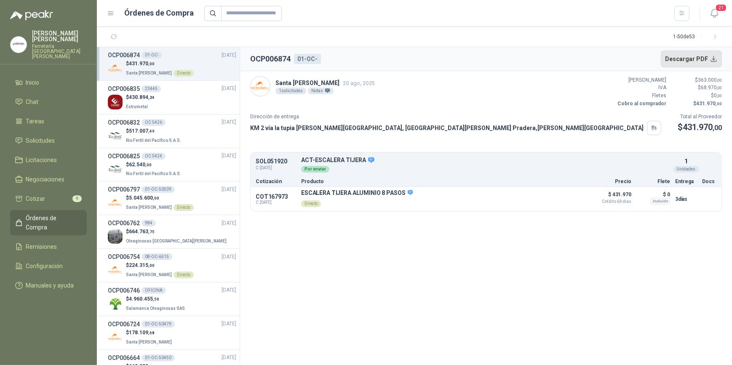 This screenshot has width=732, height=365. What do you see at coordinates (137, 107) in the screenshot?
I see `span: Estrumetal` at bounding box center [137, 107].